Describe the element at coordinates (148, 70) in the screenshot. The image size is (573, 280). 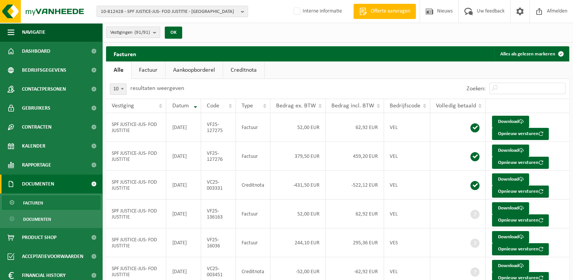
I see `a: Factuur` at that location.